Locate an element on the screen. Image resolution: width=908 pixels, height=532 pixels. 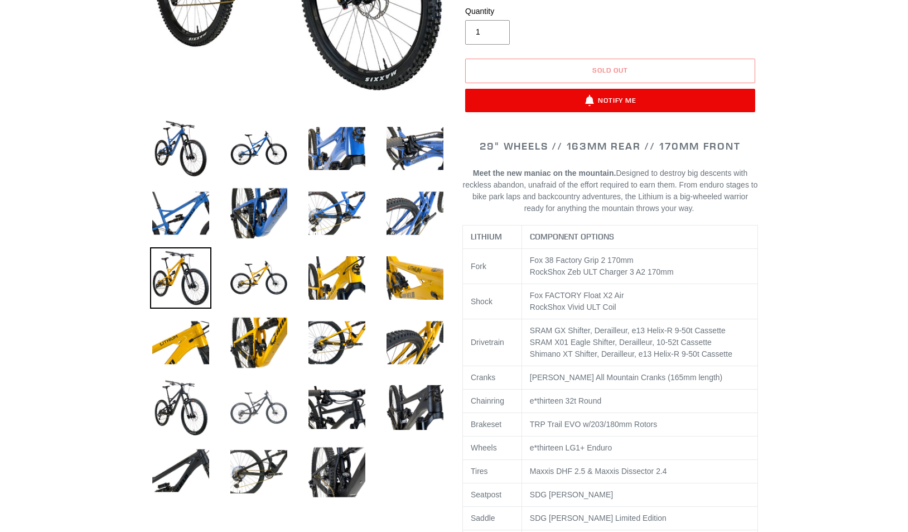
td: Drivetrain is located at coordinates (493, 343).